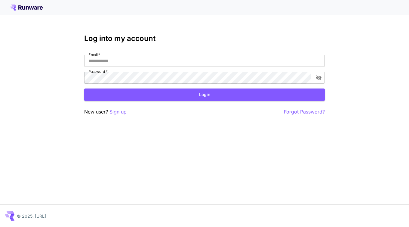 The image size is (409, 227). What do you see at coordinates (205, 39) in the screenshot?
I see `h3: Log into my account` at bounding box center [205, 39].